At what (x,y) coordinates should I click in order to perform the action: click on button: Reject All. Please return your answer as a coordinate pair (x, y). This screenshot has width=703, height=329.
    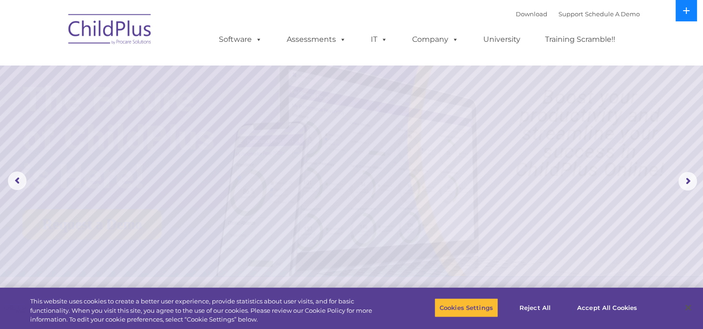
    Looking at the image, I should click on (534, 307).